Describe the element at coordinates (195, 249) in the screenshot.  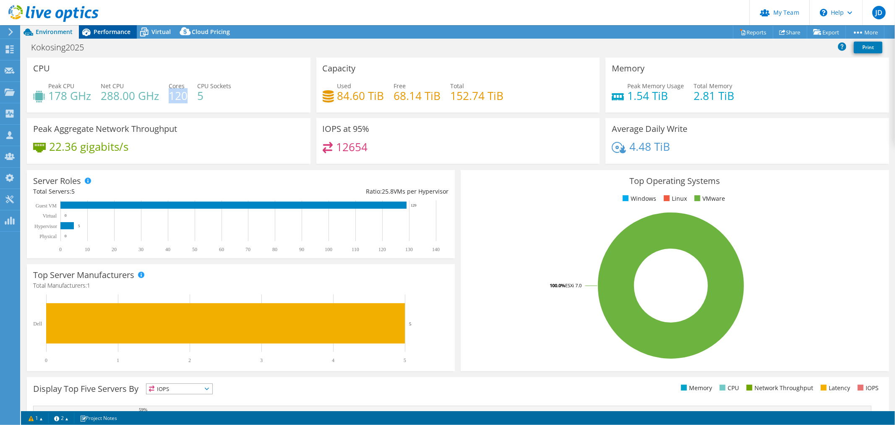
I see `text: 50` at that location.